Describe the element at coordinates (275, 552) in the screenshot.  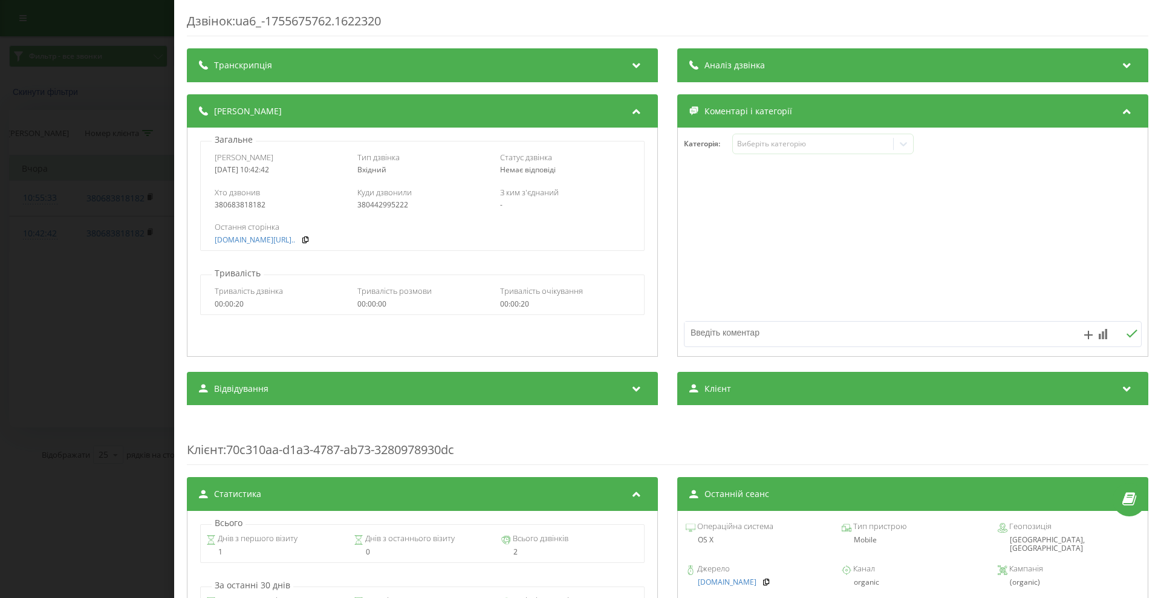
I see `div: 1` at that location.